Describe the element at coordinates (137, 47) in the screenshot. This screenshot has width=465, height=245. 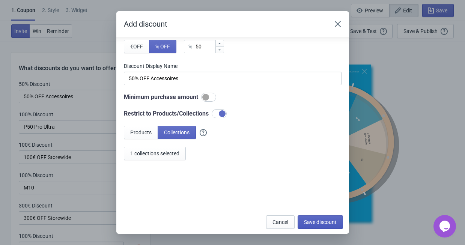
I see `span: € OFF` at that location.